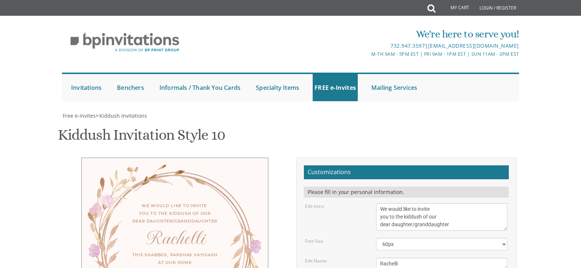 The height and width of the screenshot is (268, 581). Describe the element at coordinates (394, 88) in the screenshot. I see `a: Mailing Services` at that location.